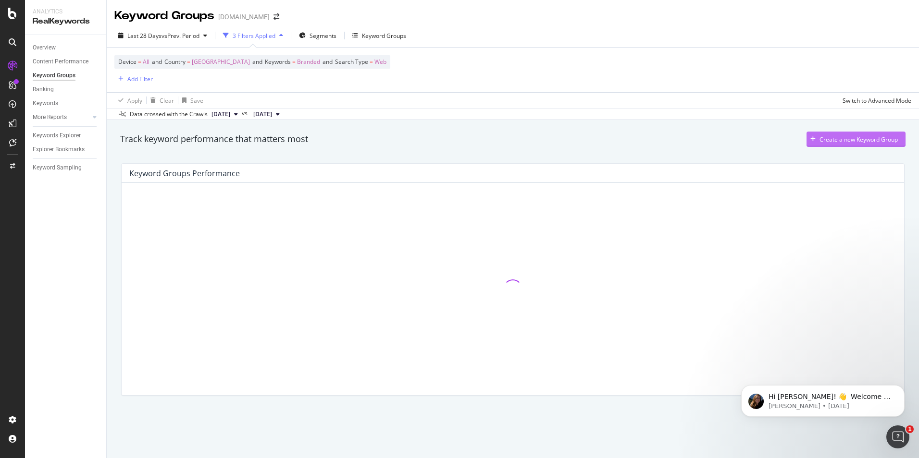 This screenshot has height=458, width=919. Describe the element at coordinates (160, 100) in the screenshot. I see `button: Clear` at that location.